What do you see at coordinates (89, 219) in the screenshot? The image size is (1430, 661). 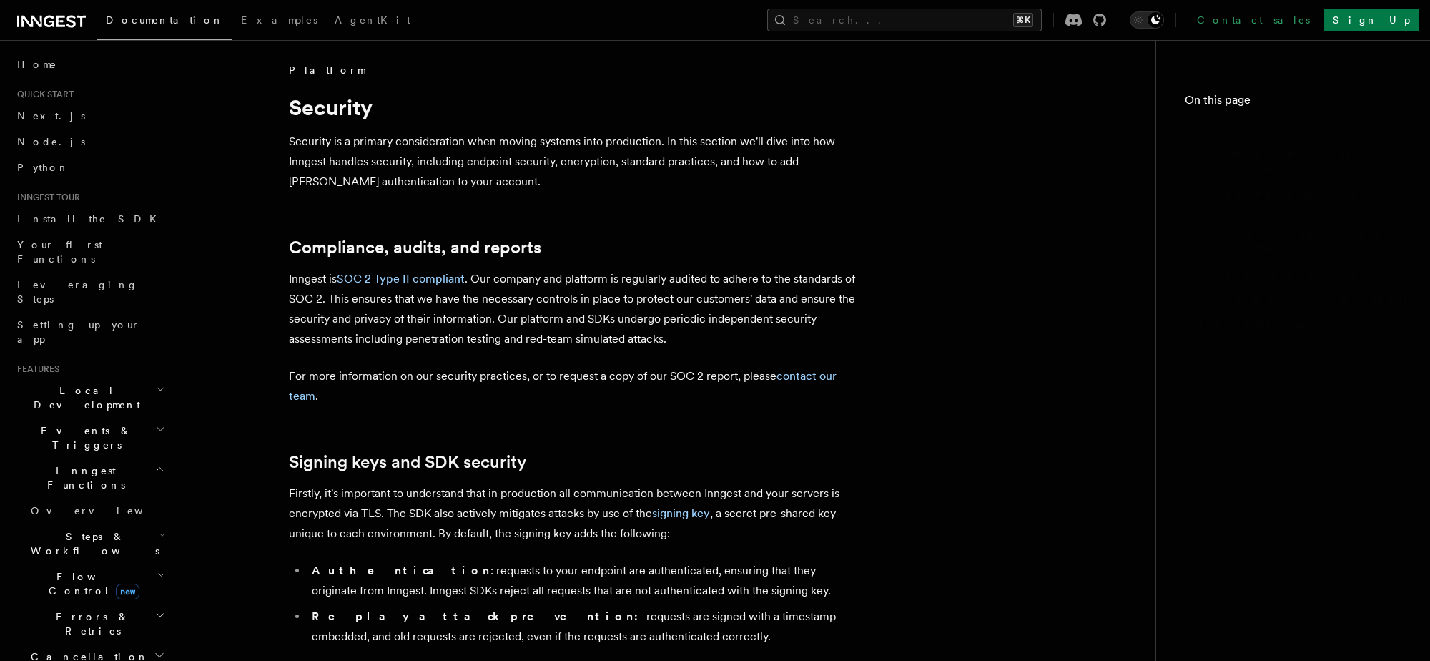 I see `a: Install the SDK` at bounding box center [89, 219].